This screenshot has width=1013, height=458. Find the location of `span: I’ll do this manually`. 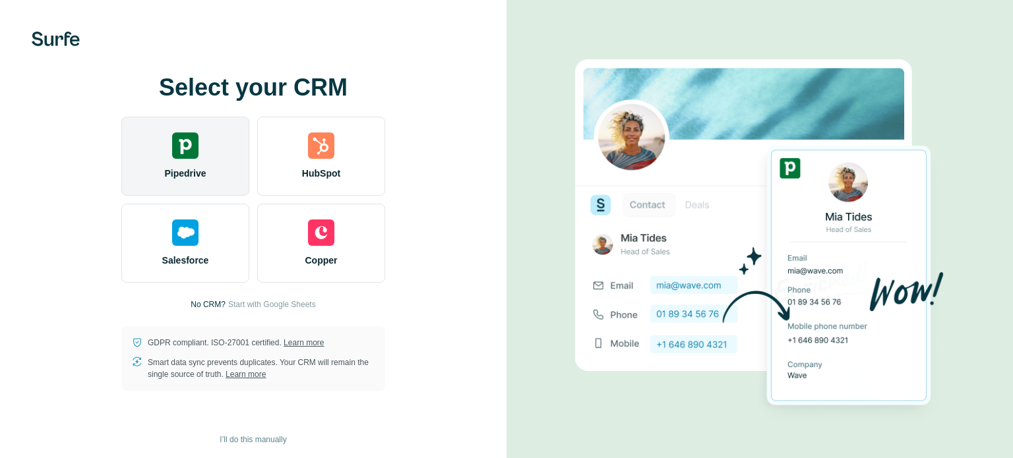

span: I’ll do this manually is located at coordinates (253, 440).